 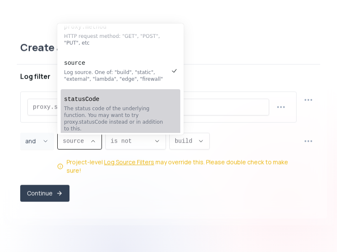 I want to click on div: Log filter, so click(x=35, y=76).